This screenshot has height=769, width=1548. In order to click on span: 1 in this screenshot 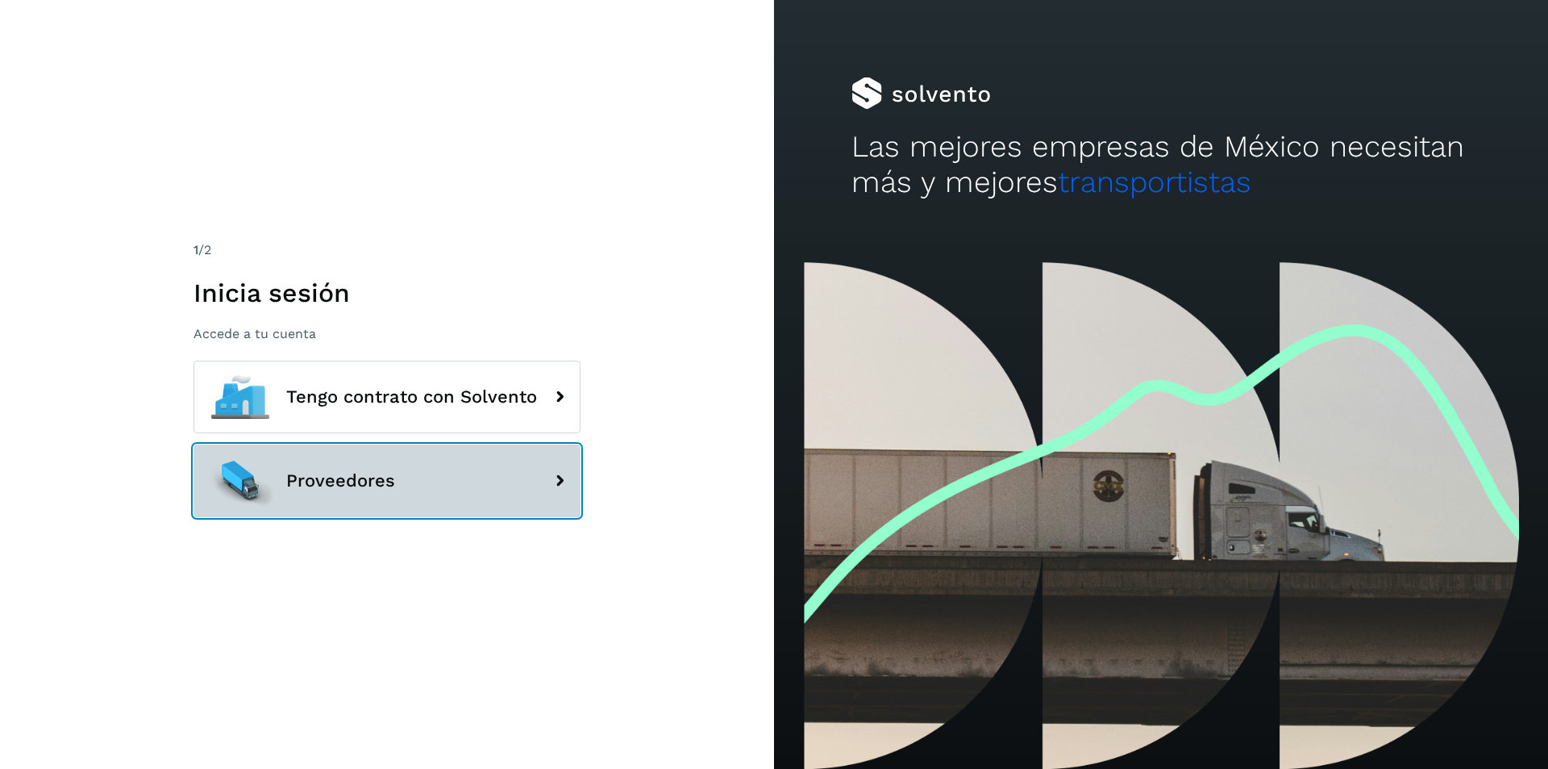, I will do `click(196, 249)`.